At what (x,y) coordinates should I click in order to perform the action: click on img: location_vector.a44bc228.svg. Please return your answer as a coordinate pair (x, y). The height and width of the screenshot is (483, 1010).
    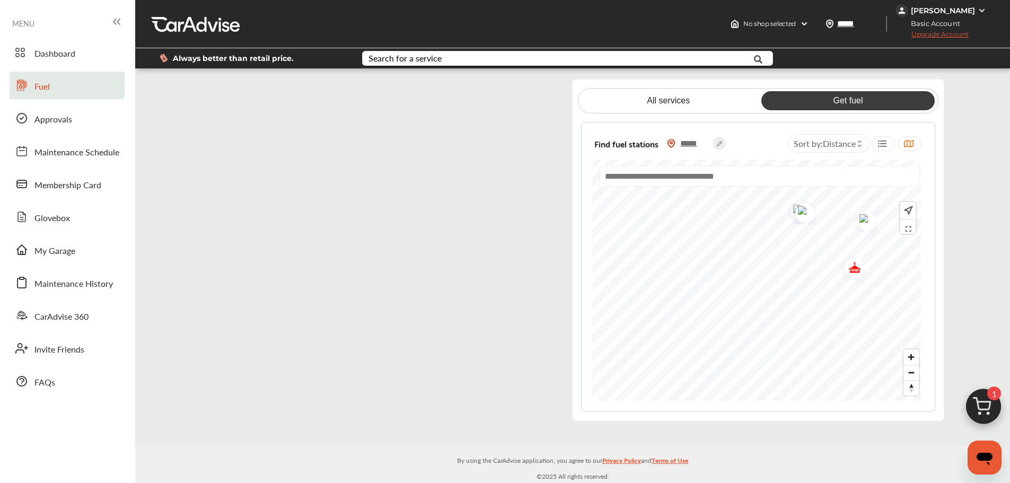
    Looking at the image, I should click on (830, 24).